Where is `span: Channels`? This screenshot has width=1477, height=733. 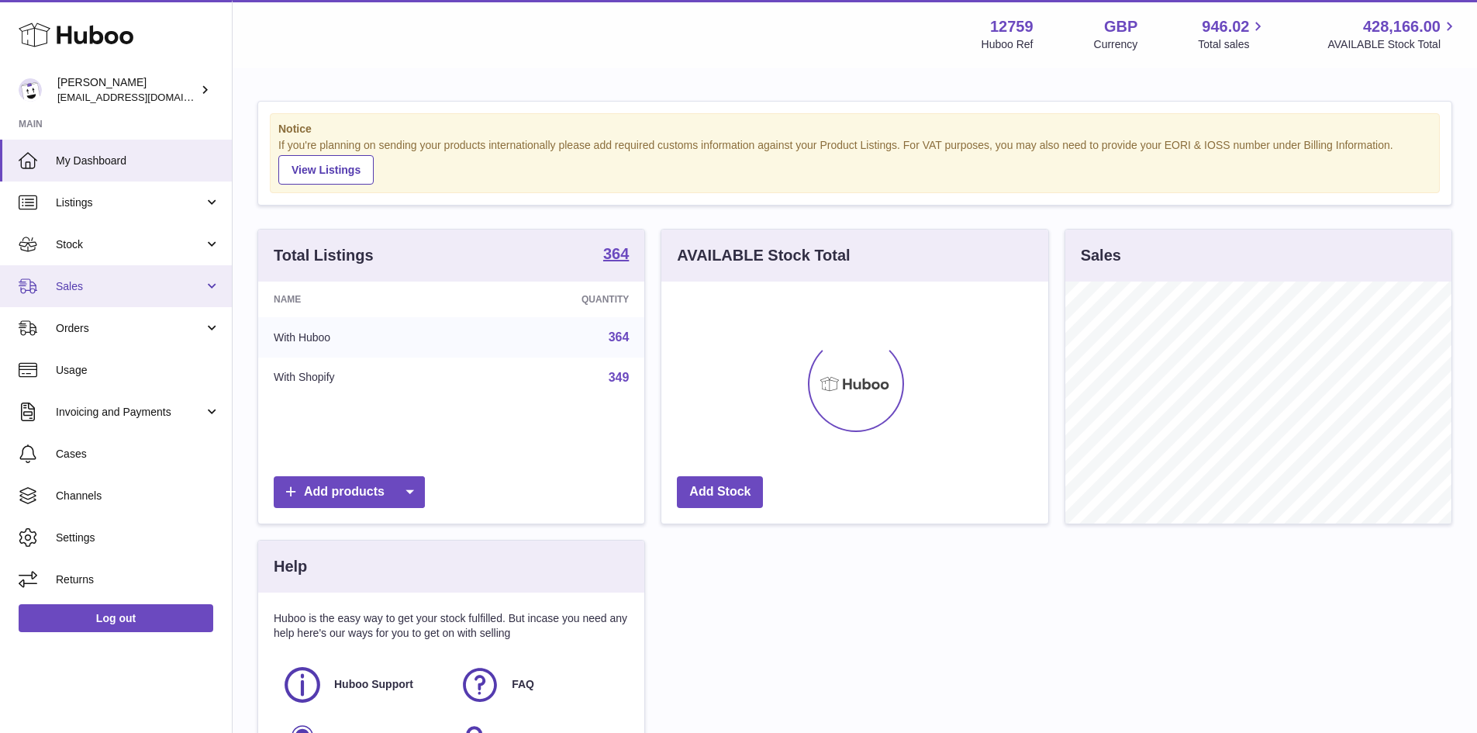 span: Channels is located at coordinates (138, 496).